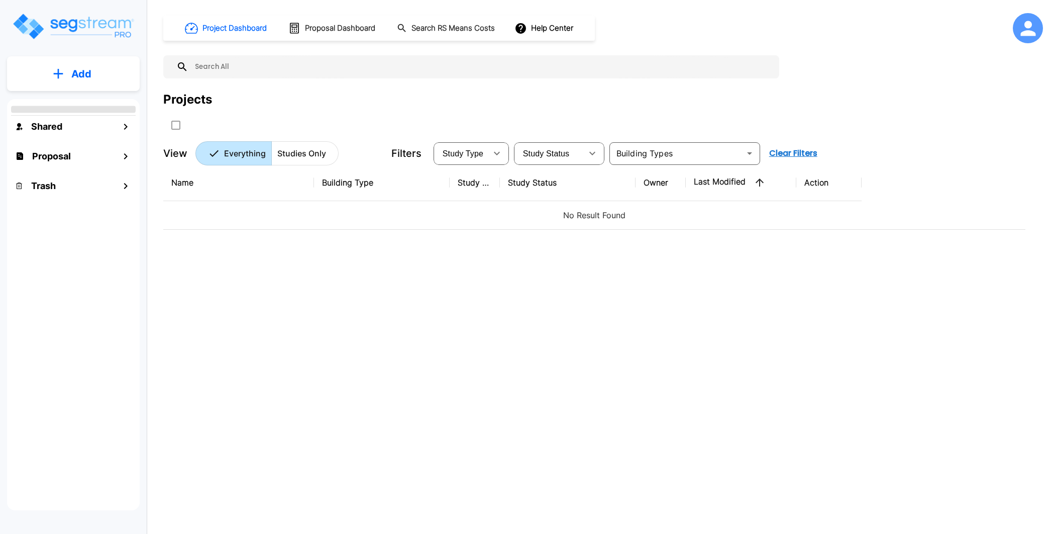  I want to click on h1: Search RS Means Costs, so click(453, 28).